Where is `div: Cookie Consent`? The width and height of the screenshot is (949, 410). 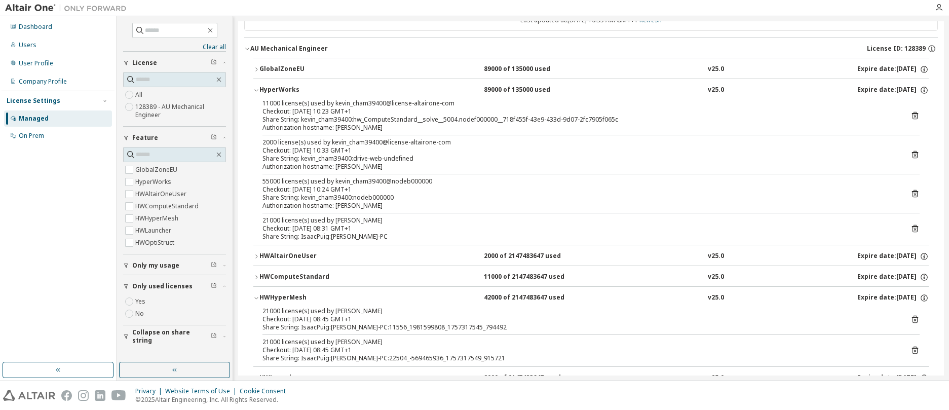
div: Cookie Consent is located at coordinates (266, 391).